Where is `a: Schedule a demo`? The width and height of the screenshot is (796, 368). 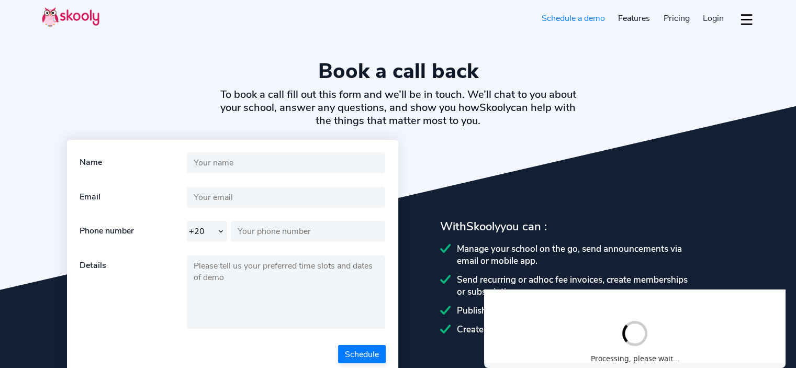
a: Schedule a demo is located at coordinates (573, 18).